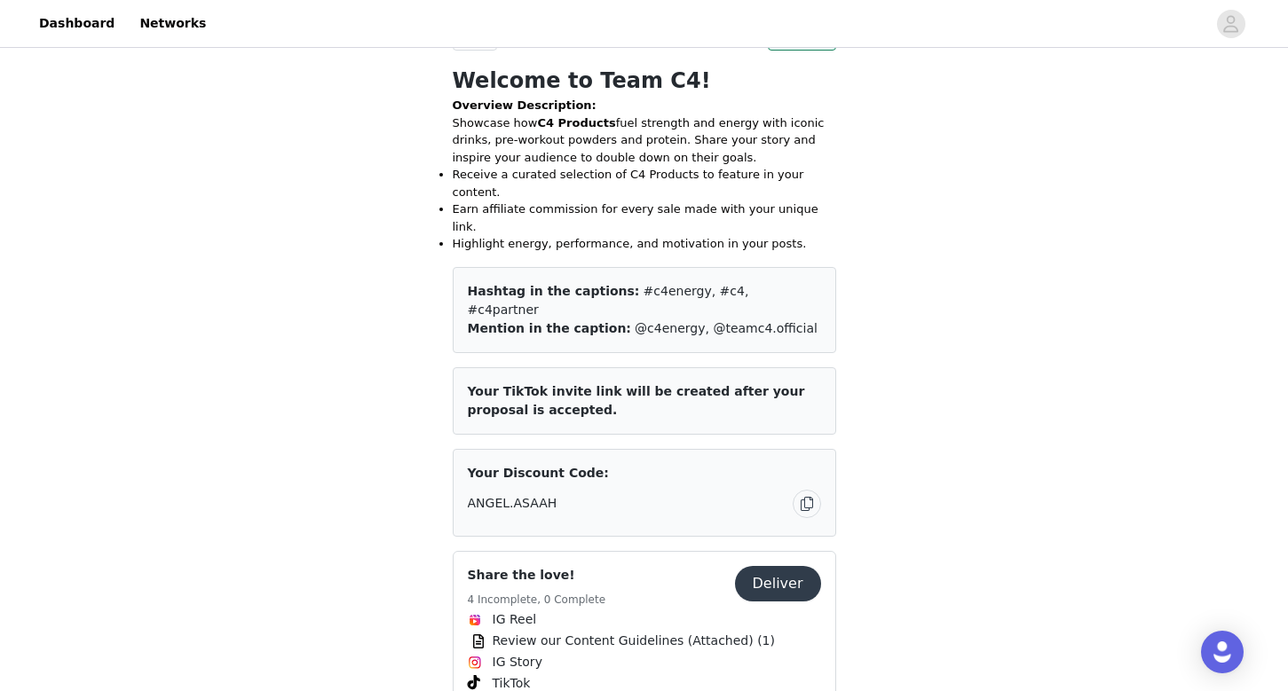  Describe the element at coordinates (777, 584) in the screenshot. I see `button: Deliver` at that location.